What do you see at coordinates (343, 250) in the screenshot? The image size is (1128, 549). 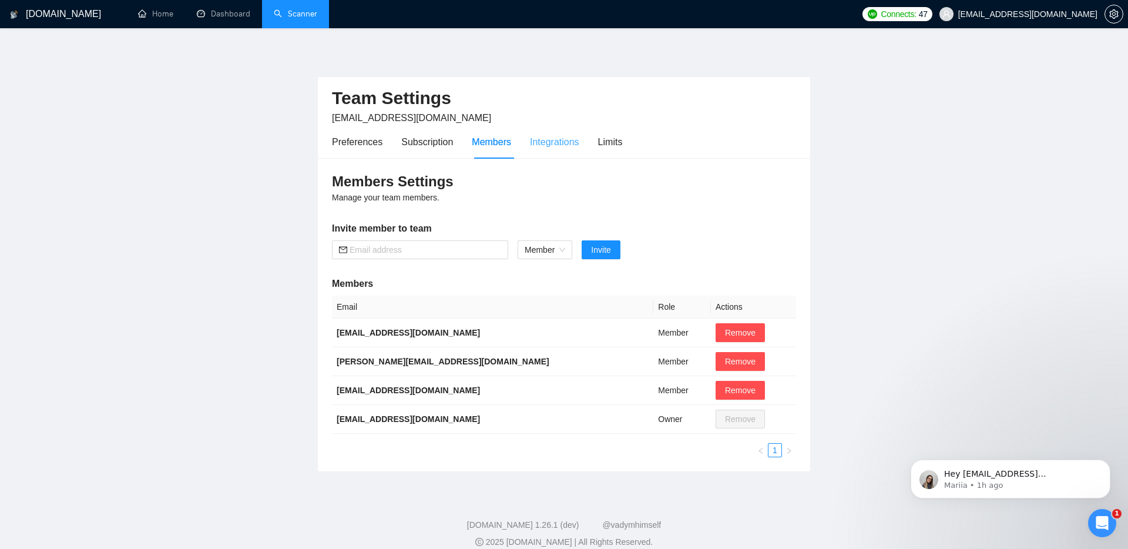 I see `span: mail` at bounding box center [343, 250].